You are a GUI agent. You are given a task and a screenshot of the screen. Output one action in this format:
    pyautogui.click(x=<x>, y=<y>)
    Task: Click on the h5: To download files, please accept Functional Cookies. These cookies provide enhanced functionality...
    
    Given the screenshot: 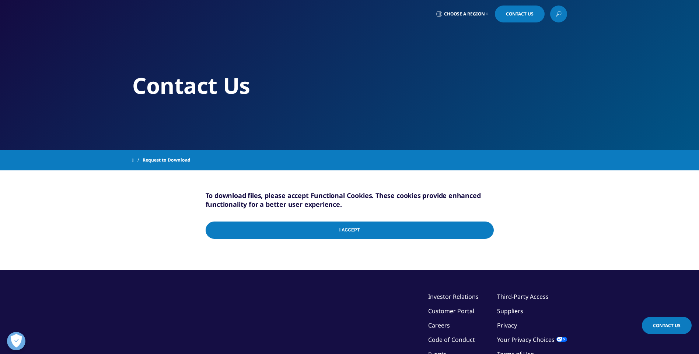 What is the action you would take?
    pyautogui.click(x=350, y=200)
    